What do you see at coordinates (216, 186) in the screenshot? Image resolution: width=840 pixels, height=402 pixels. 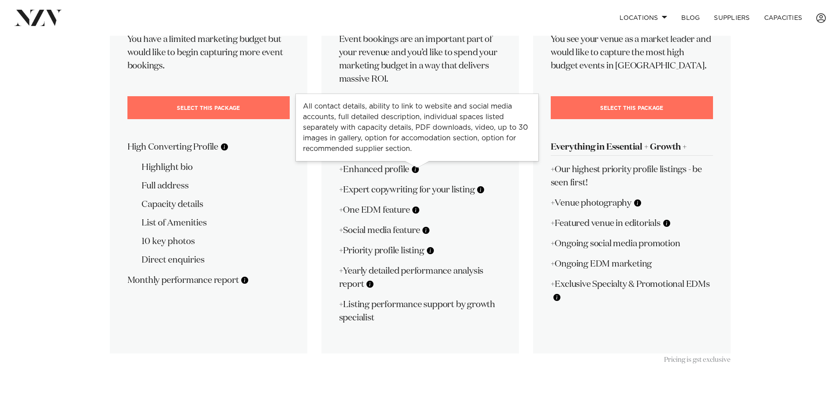 I see `li: Full address` at bounding box center [216, 186].